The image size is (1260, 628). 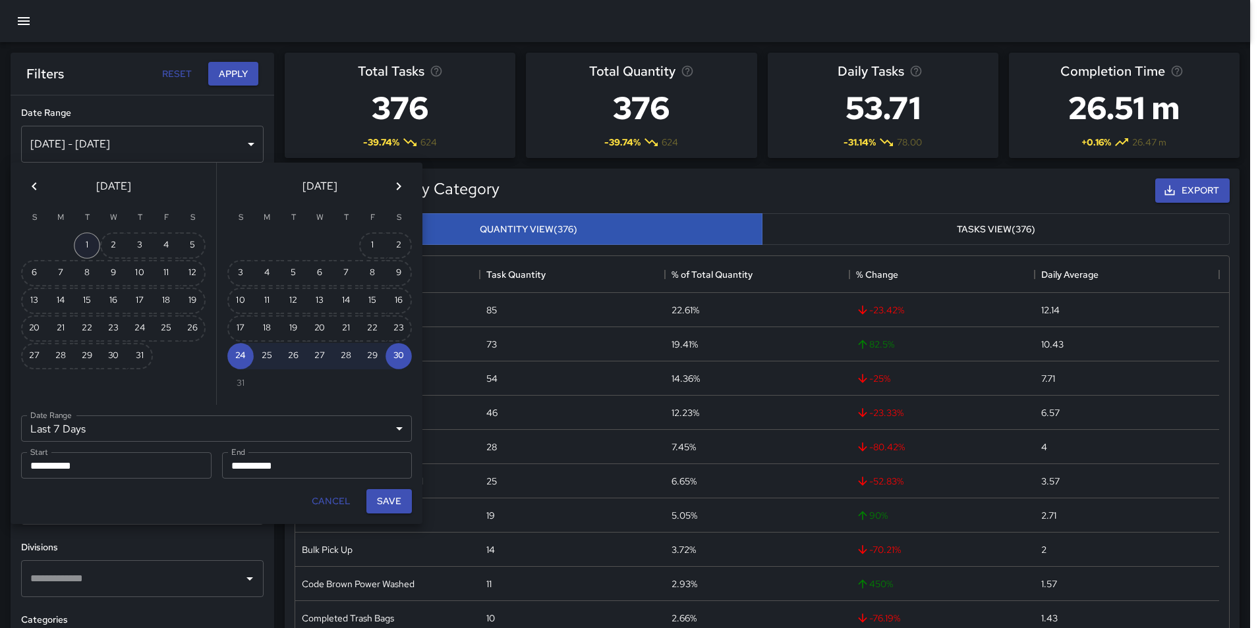 What do you see at coordinates (238, 452) in the screenshot?
I see `label: End` at bounding box center [238, 452].